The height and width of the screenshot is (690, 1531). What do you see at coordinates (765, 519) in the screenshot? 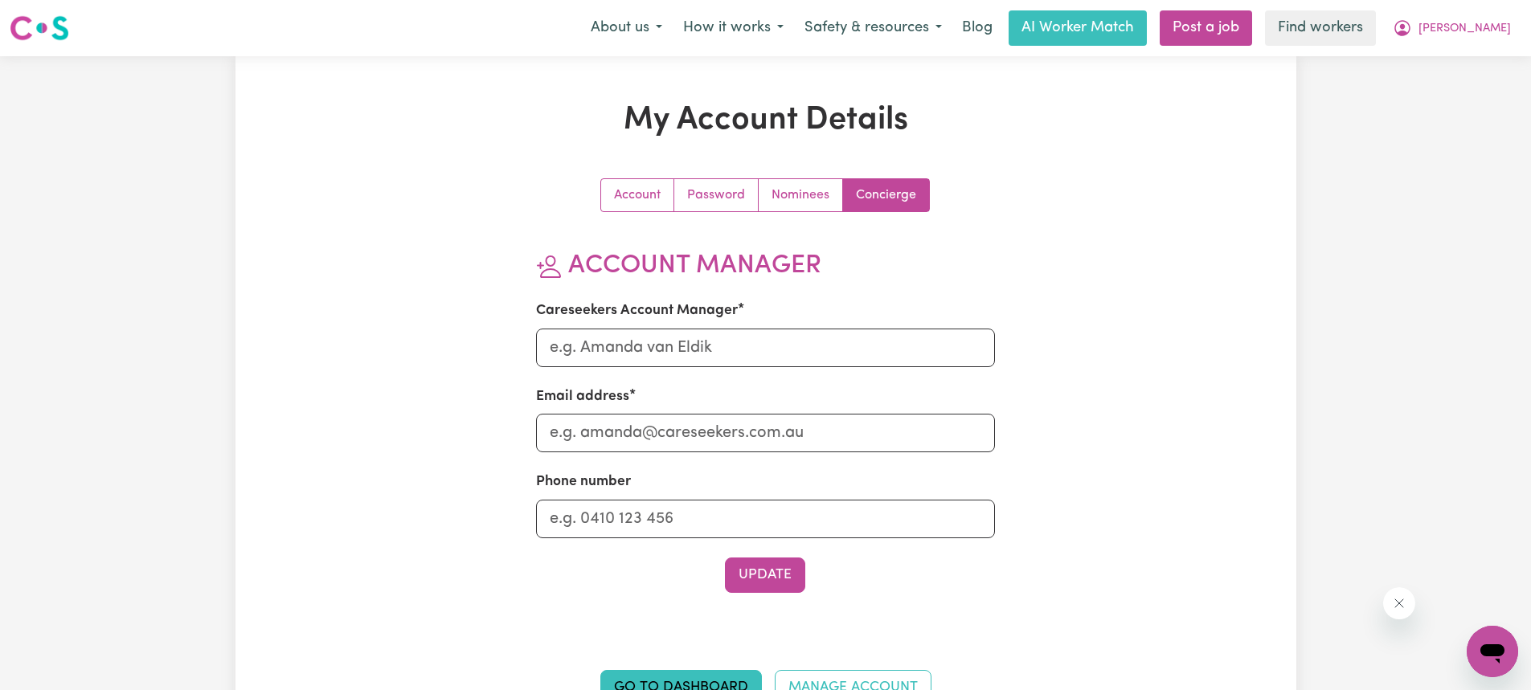
I see `input: e.g. 0410 123 456` at bounding box center [765, 519].